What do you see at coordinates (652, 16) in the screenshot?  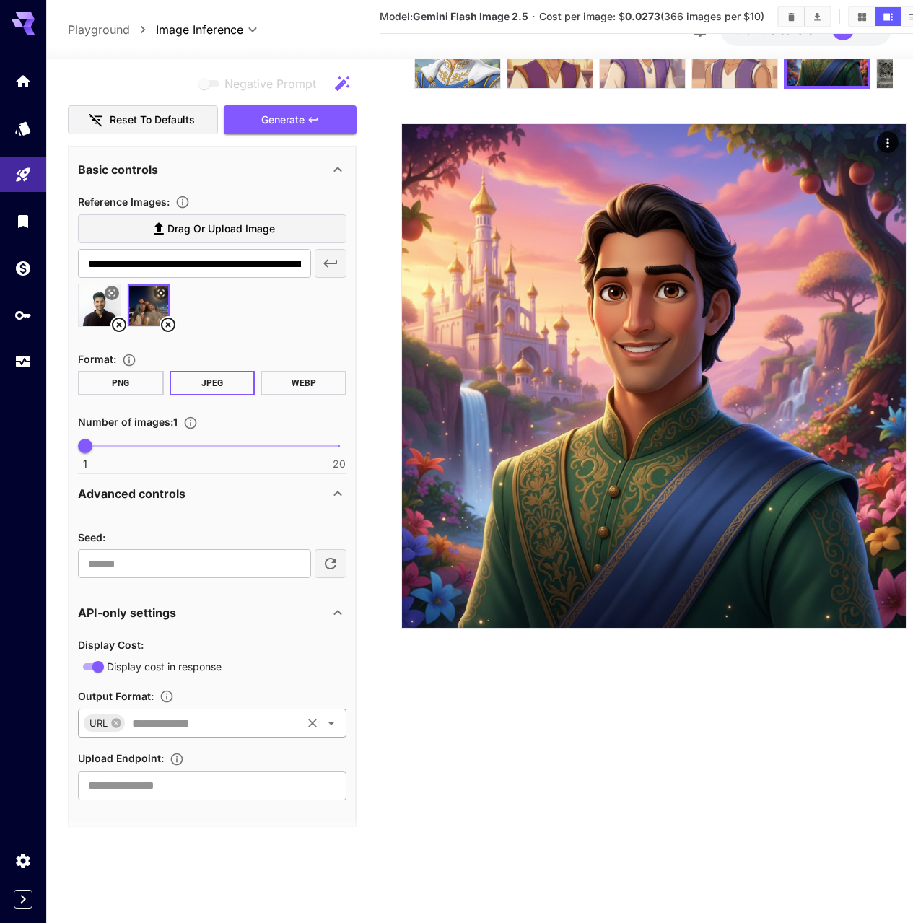 I see `span: Cost per image: $ (366 images per $10)` at bounding box center [652, 16].